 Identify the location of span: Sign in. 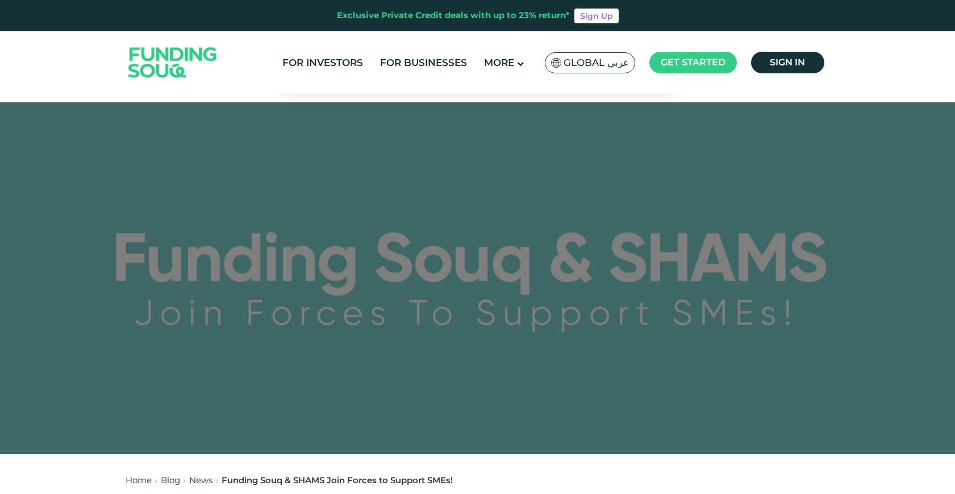
(787, 62).